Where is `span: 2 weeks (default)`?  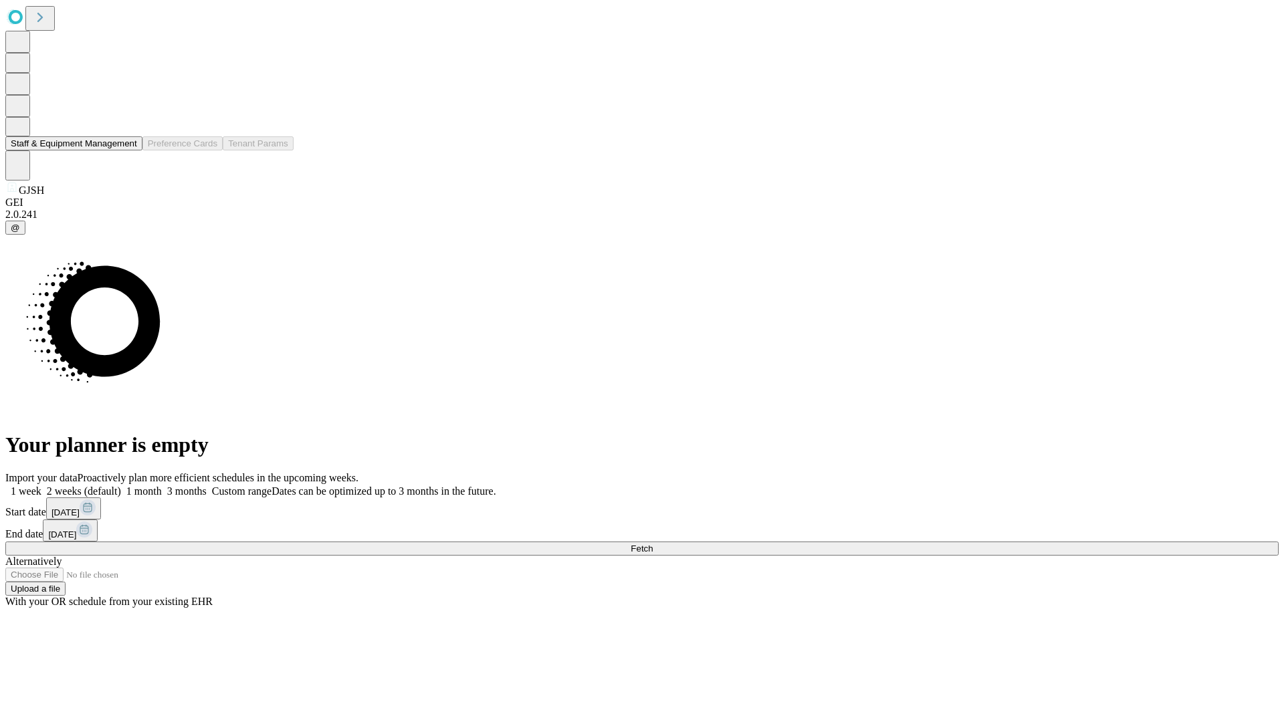 span: 2 weeks (default) is located at coordinates (84, 491).